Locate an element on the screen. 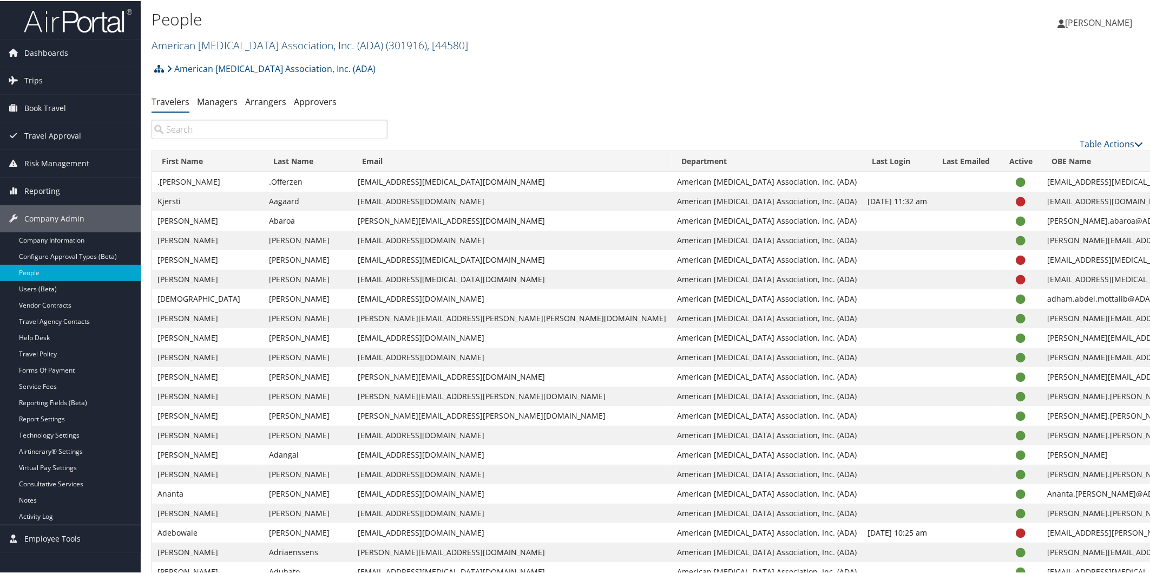  span: Book Travel is located at coordinates (45, 107).